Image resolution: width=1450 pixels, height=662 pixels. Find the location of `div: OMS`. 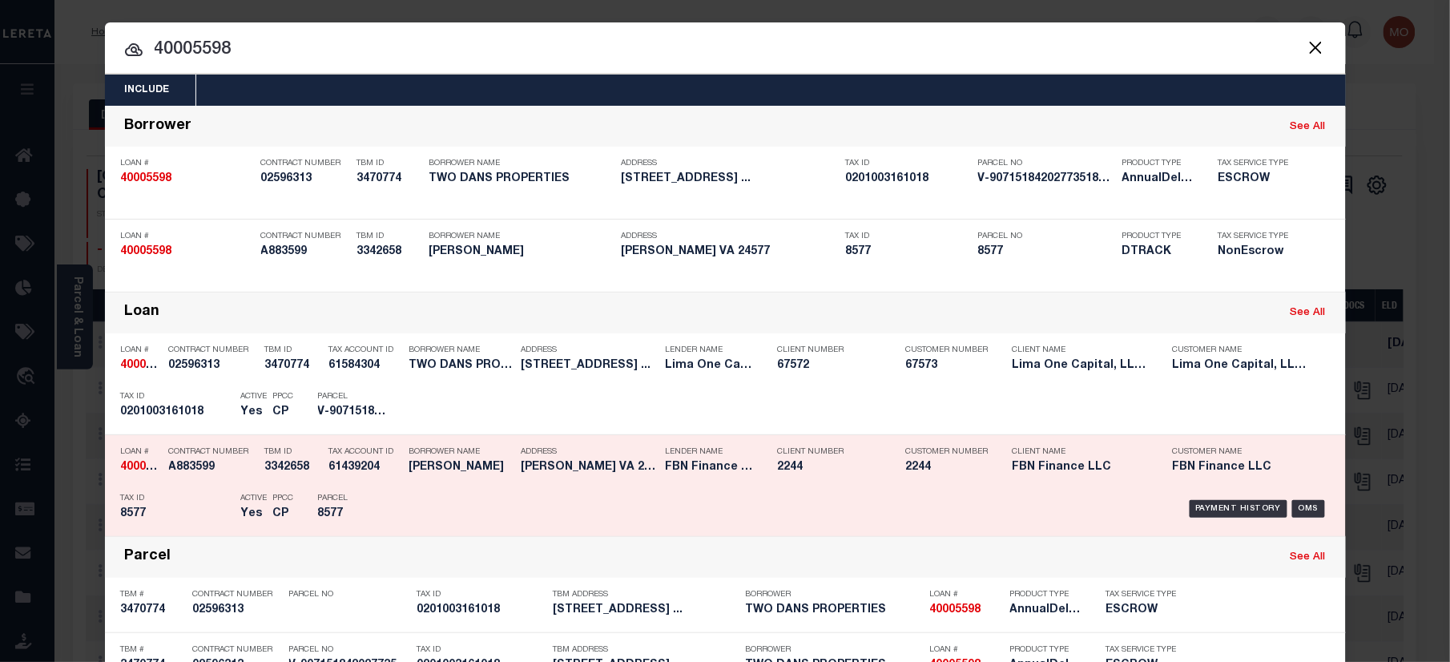

div: OMS is located at coordinates (1309, 509).